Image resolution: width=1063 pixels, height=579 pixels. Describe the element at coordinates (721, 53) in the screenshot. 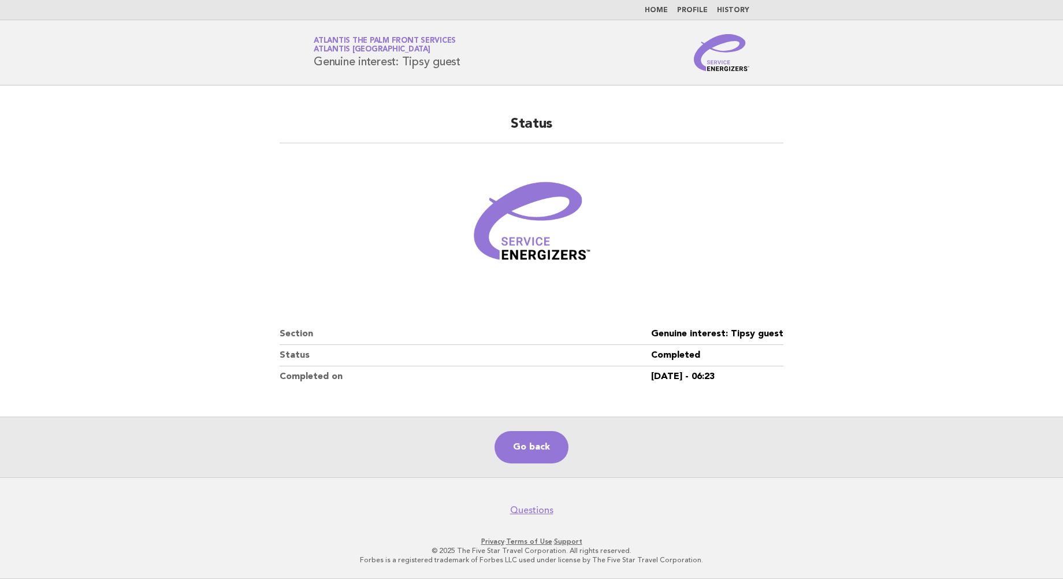

I see `img: Service Energizers` at that location.